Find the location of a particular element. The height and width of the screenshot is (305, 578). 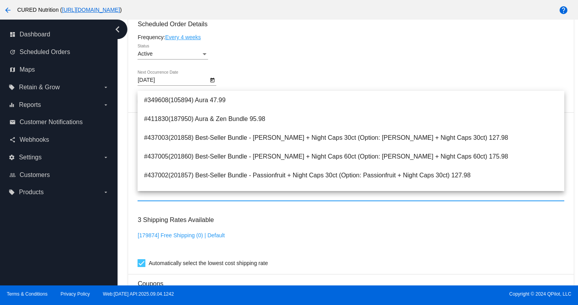

a: people_outline Customers is located at coordinates (59, 175).